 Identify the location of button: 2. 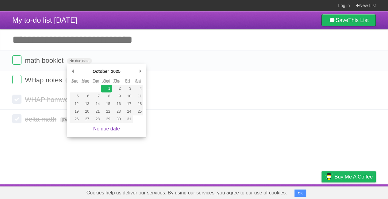
(117, 89).